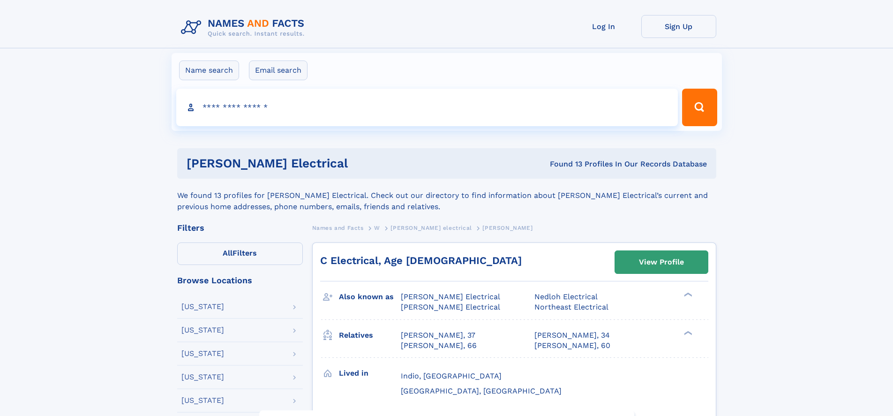  Describe the element at coordinates (240, 228) in the screenshot. I see `div: Filters` at that location.